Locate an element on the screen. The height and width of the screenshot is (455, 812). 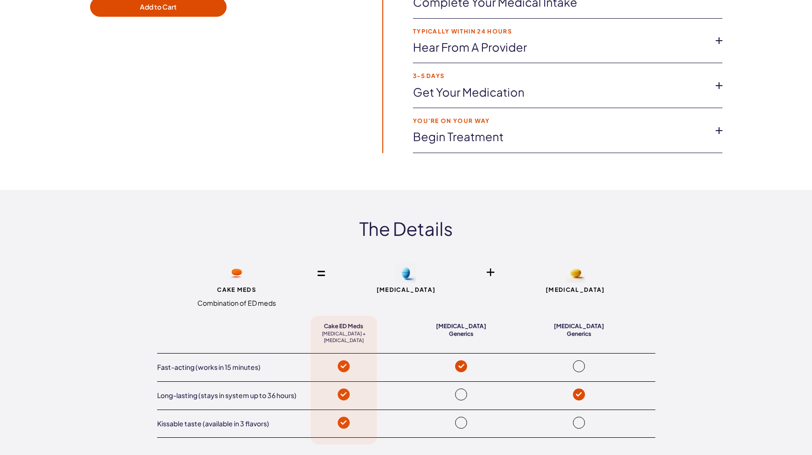
a: Hear from a provider is located at coordinates (560, 47).